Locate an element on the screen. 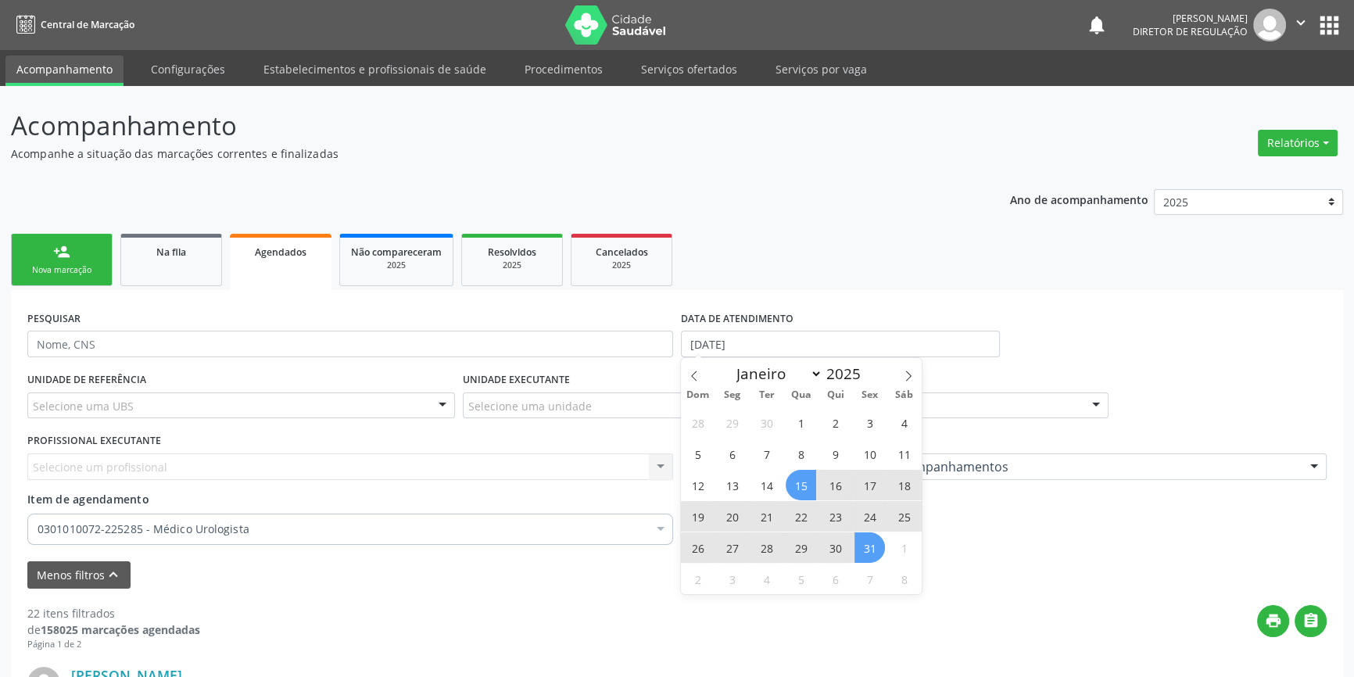  div: 22 itens filtrados is located at coordinates (113, 613).